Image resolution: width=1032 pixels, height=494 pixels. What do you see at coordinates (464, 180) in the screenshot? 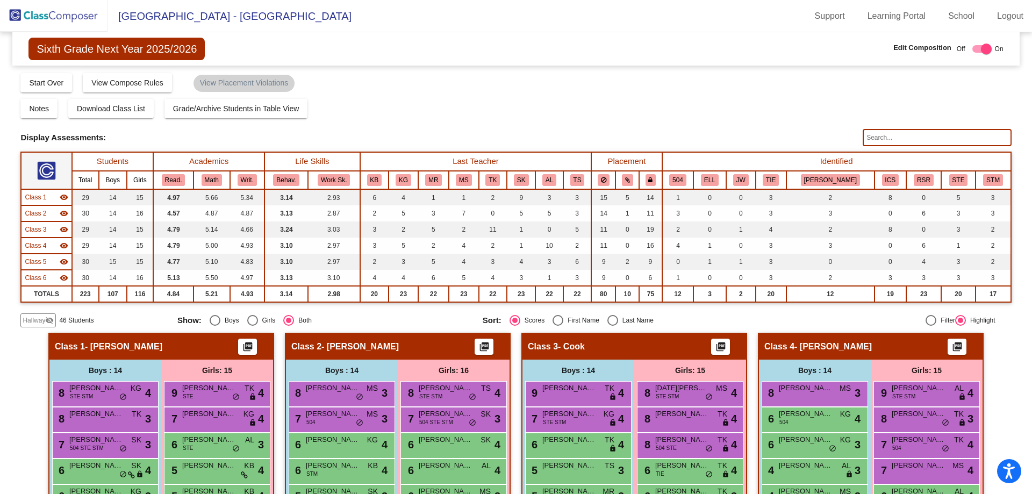
I see `button: MS` at bounding box center [464, 180].